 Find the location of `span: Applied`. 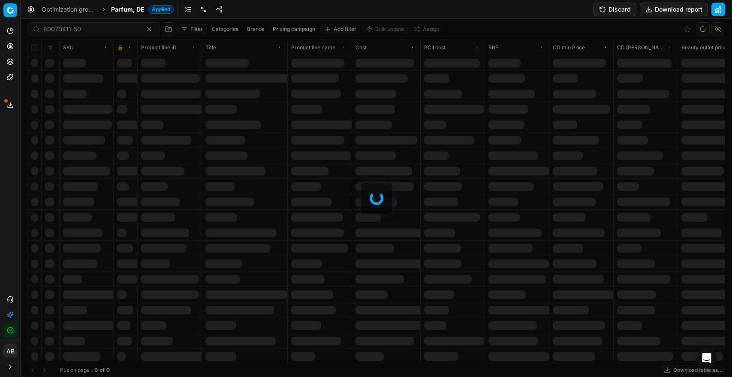

span: Applied is located at coordinates (161, 9).